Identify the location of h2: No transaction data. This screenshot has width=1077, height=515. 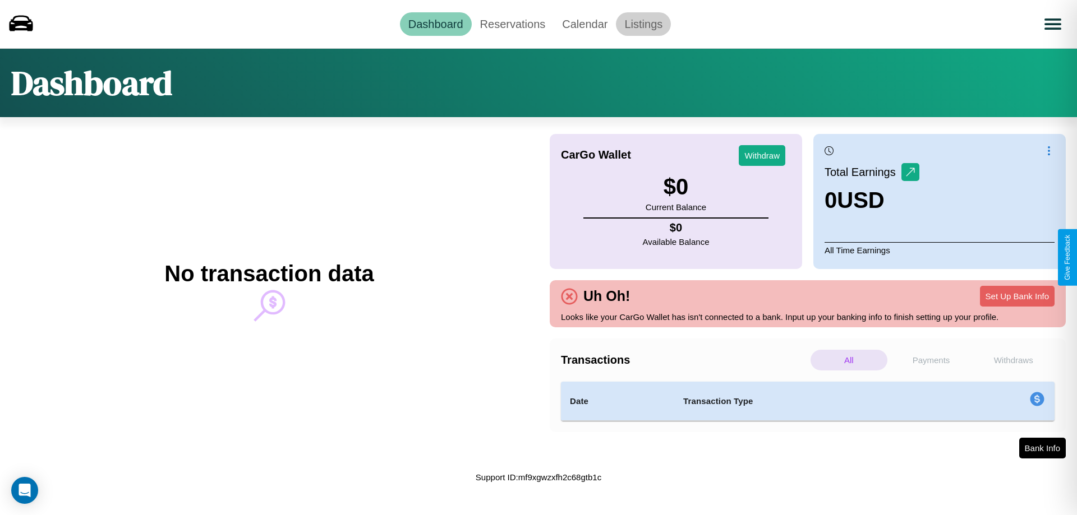
(269, 274).